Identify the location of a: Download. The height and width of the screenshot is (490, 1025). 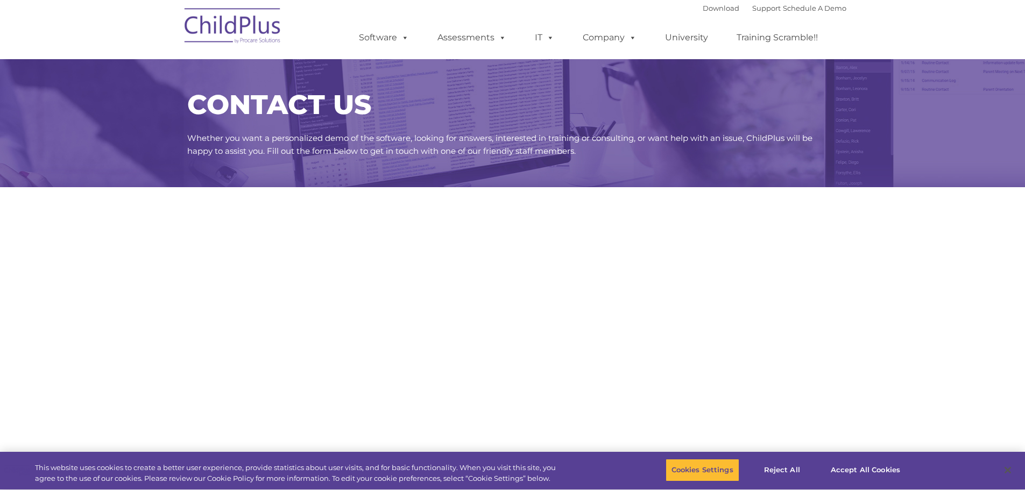
(721, 8).